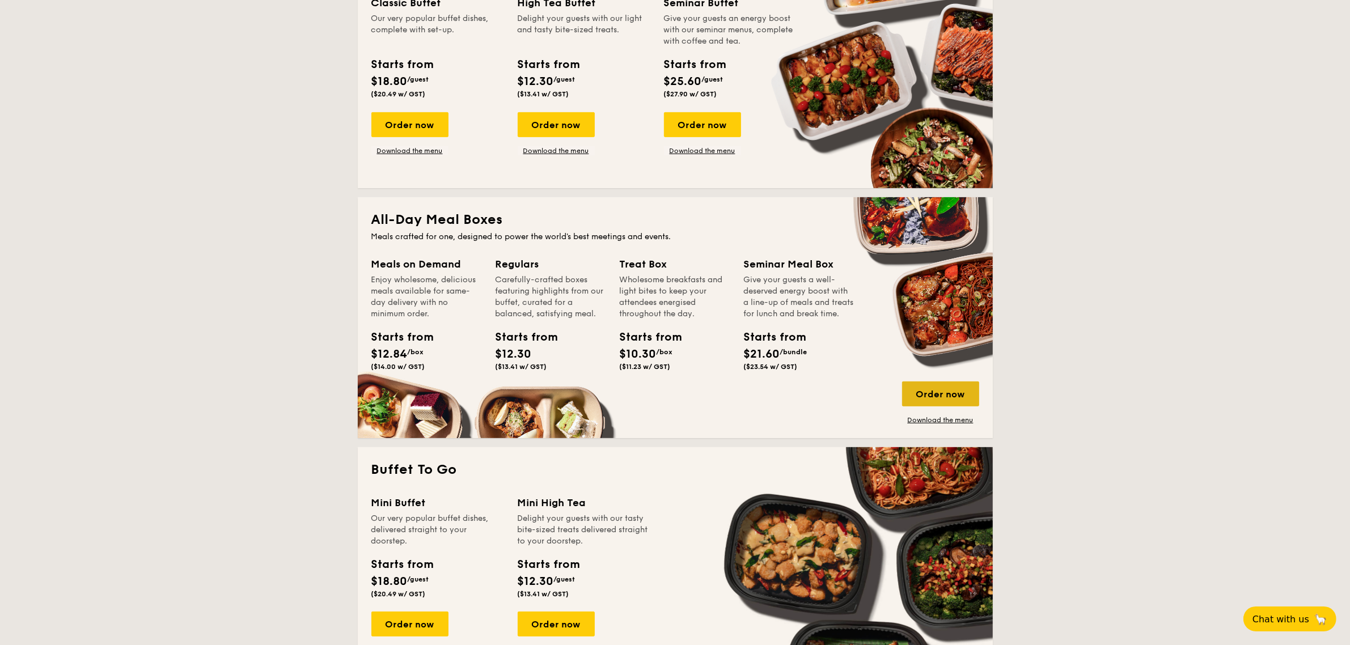 The height and width of the screenshot is (645, 1350). Describe the element at coordinates (730, 30) in the screenshot. I see `div: Give your guests an energy boost with our seminar menus, complete with coffee and tea.` at that location.